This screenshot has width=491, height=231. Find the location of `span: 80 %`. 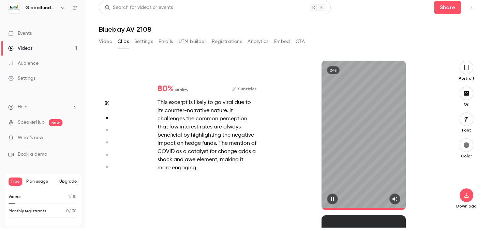

span: 80 % is located at coordinates (165, 89).